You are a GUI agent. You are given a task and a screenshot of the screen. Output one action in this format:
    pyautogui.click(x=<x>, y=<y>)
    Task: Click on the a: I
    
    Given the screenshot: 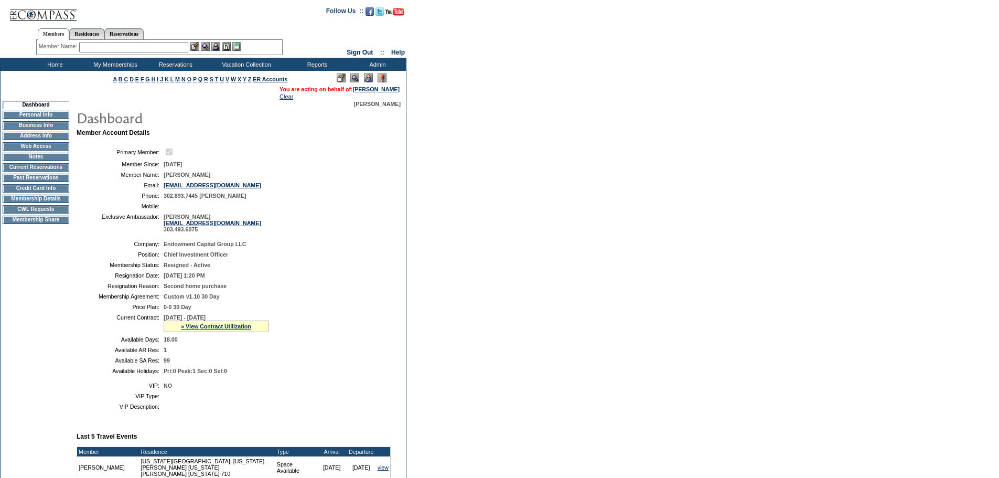 What is the action you would take?
    pyautogui.click(x=157, y=79)
    